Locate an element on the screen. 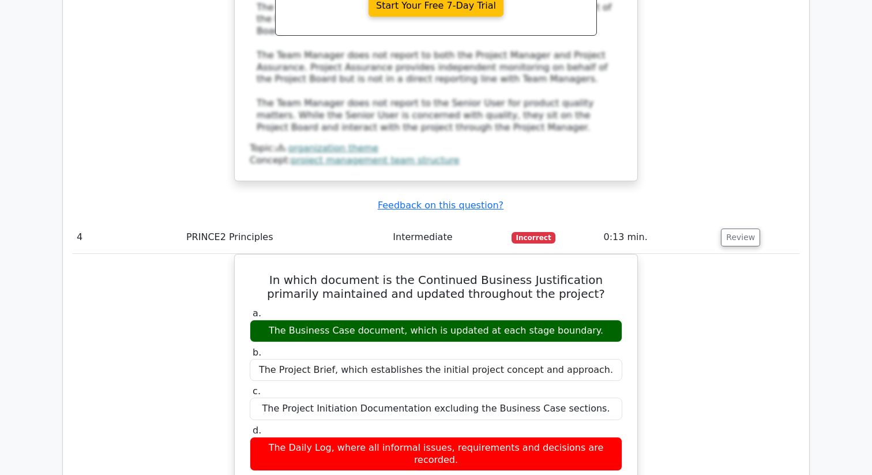  div: Topic: is located at coordinates (436, 148).